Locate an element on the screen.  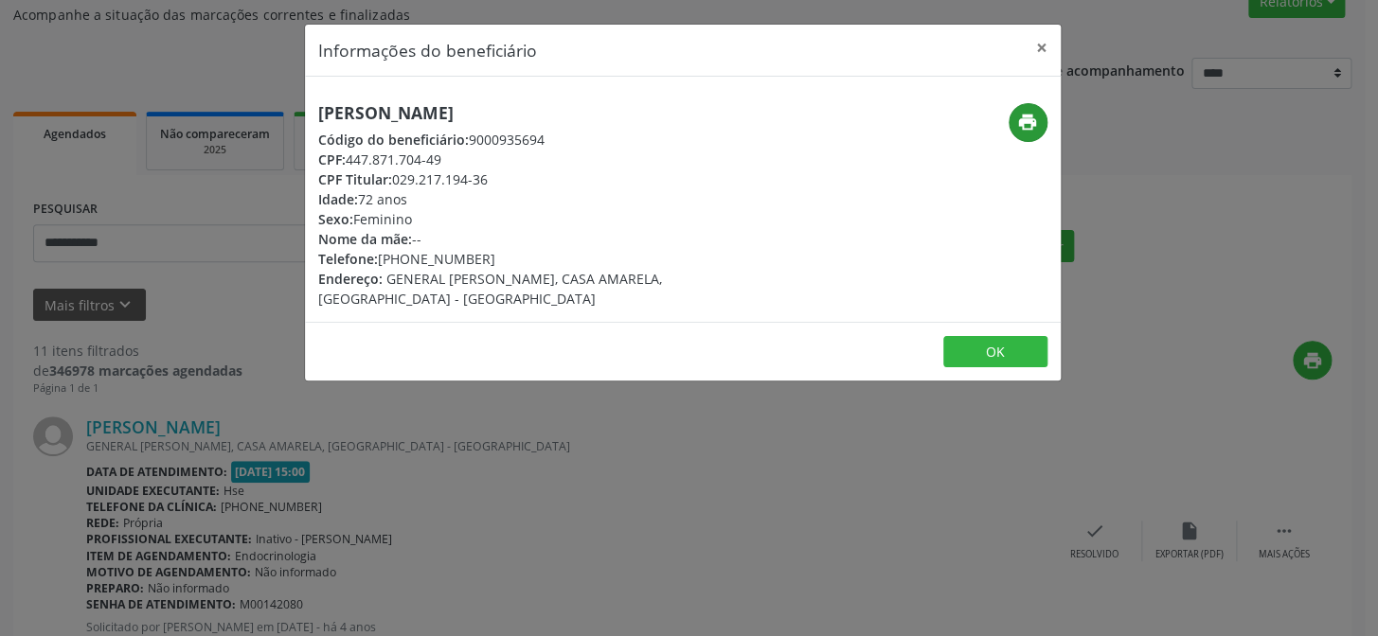
div: 72 anos is located at coordinates (557, 199).